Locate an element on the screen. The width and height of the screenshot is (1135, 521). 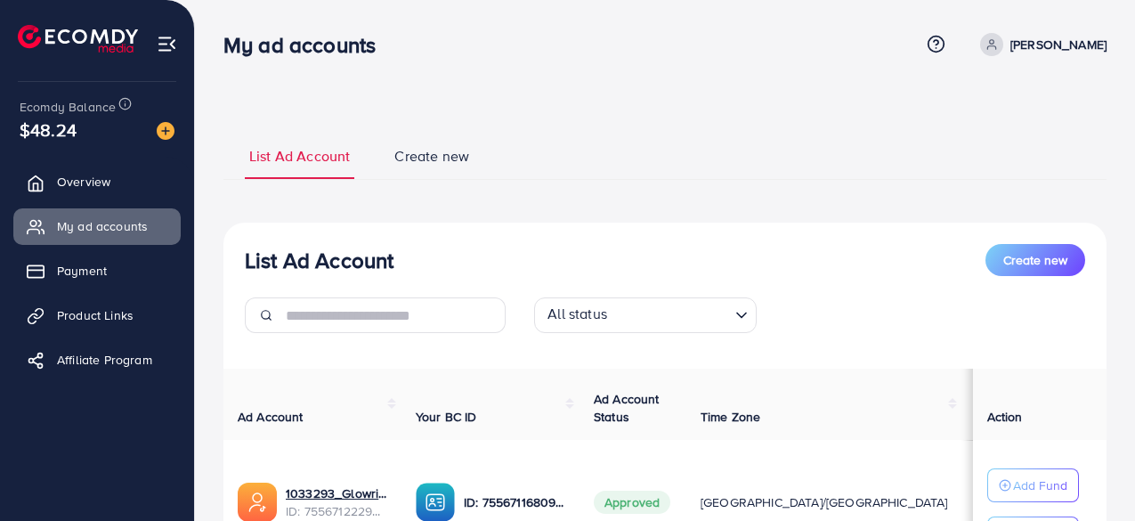
span: ID: 7556712229031149586 is located at coordinates (337, 511).